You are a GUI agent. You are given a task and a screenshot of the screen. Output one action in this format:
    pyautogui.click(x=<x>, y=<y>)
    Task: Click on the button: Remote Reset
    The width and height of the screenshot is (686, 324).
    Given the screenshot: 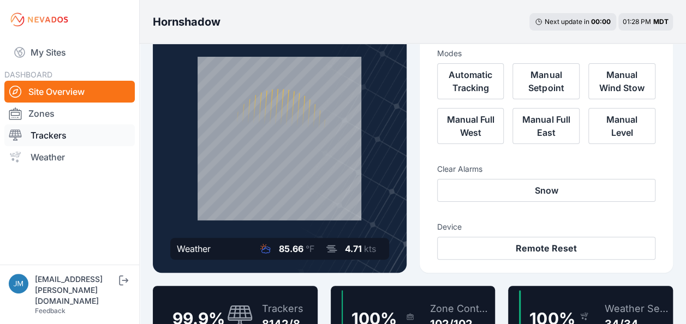 What is the action you would take?
    pyautogui.click(x=546, y=248)
    